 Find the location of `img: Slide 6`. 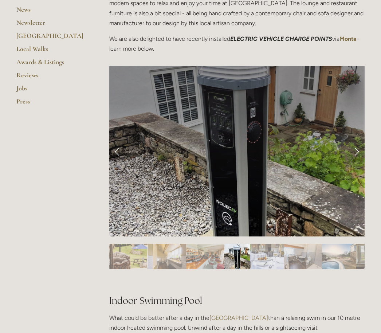

img: Slide 6 is located at coordinates (266, 256).